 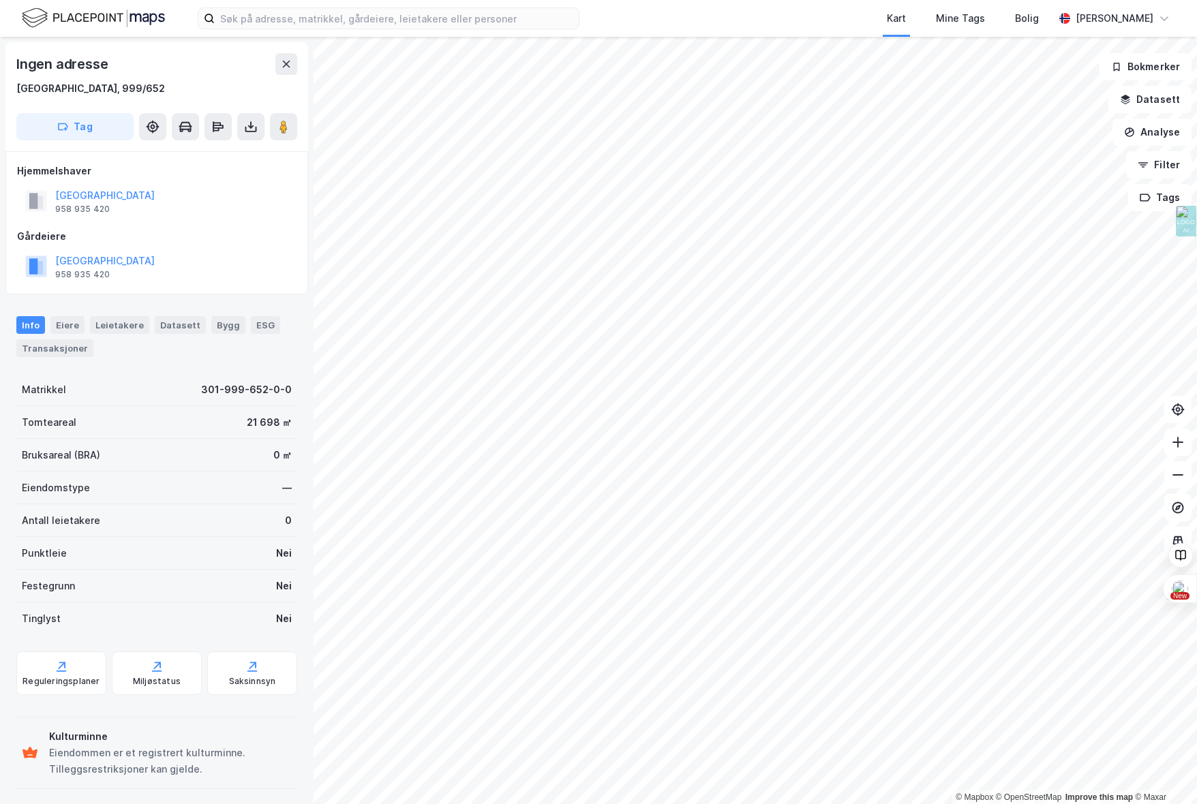 I want to click on div: Reguleringsplaner, so click(x=61, y=682).